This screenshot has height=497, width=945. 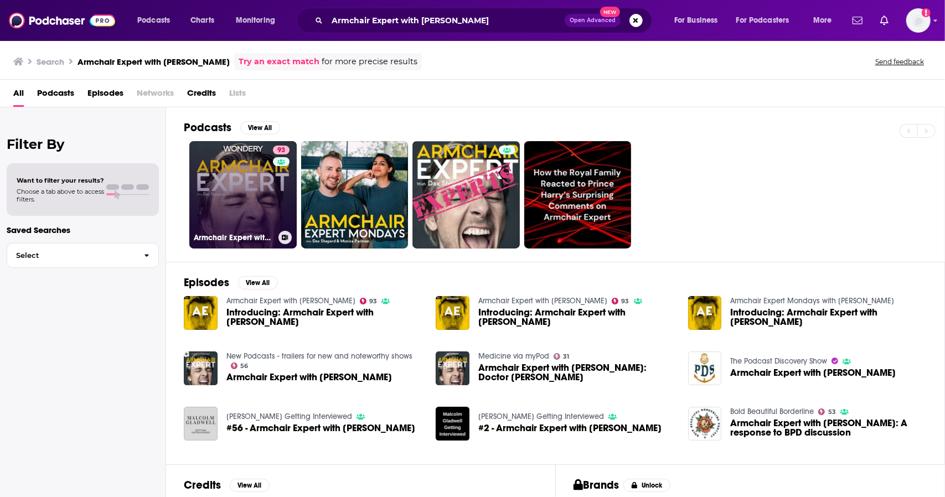 I want to click on h2: Episodes, so click(x=206, y=282).